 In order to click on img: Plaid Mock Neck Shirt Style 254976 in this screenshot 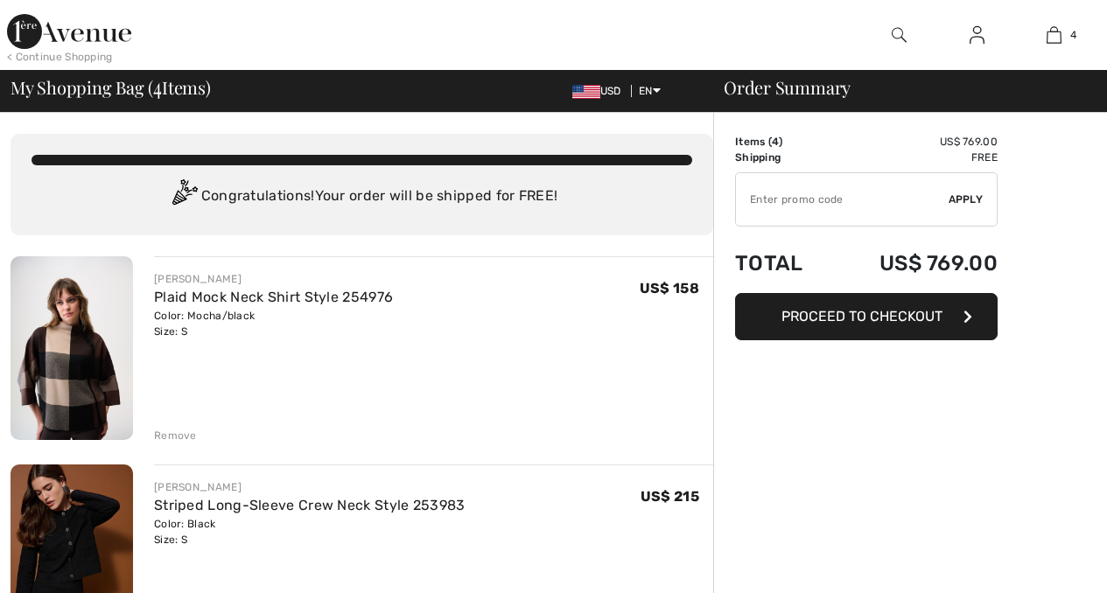, I will do `click(72, 348)`.